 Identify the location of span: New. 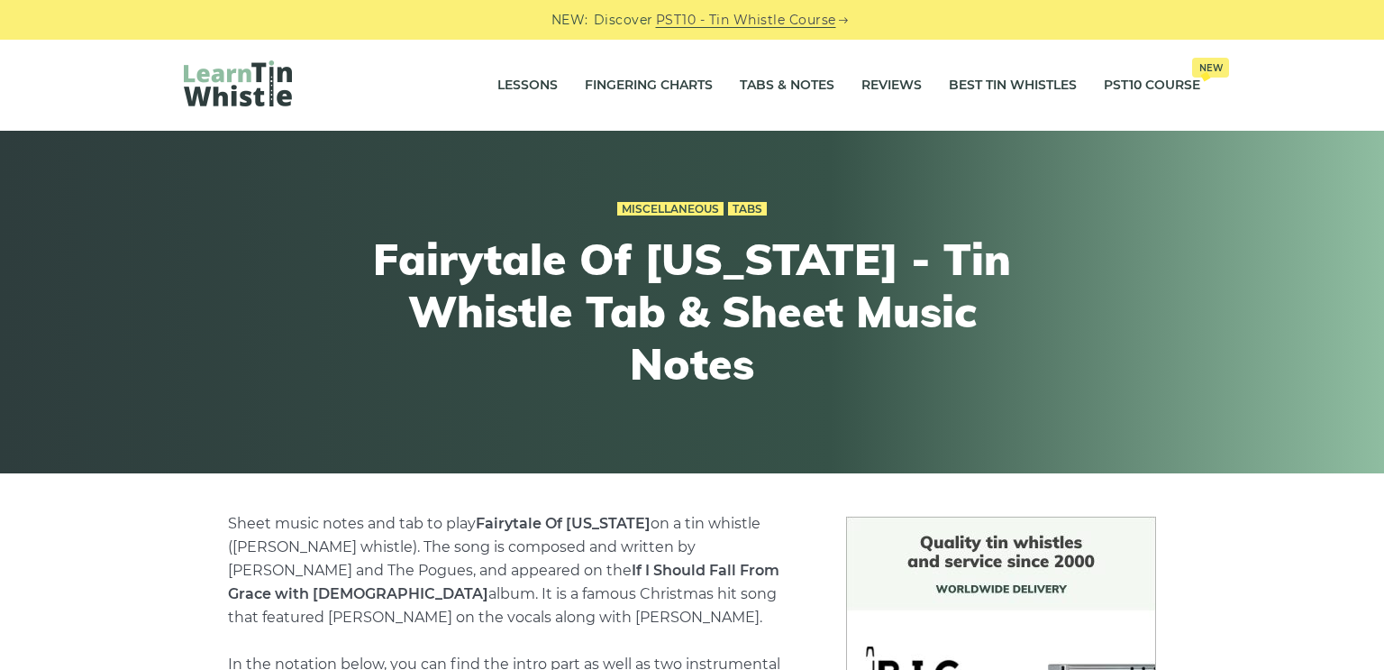
(1210, 68).